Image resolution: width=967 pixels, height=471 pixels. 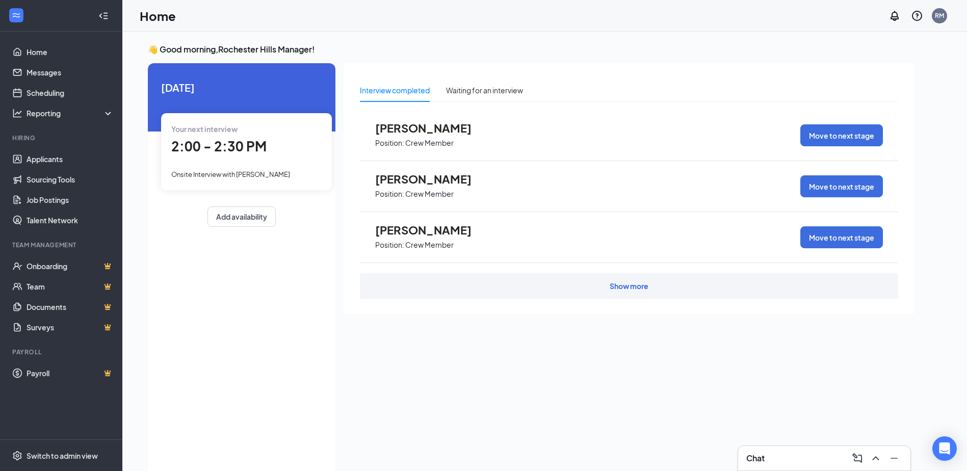 I want to click on svg: Analysis, so click(x=17, y=113).